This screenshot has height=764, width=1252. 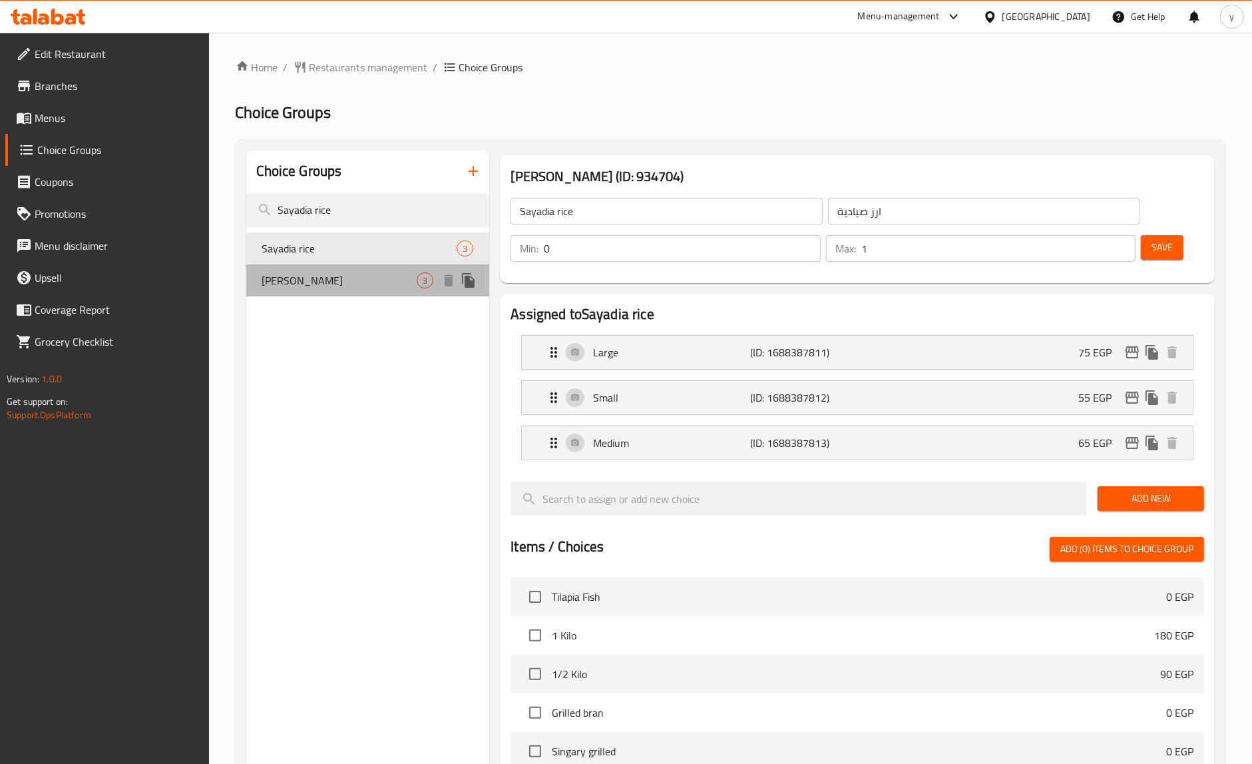 What do you see at coordinates (1232, 17) in the screenshot?
I see `span: y` at bounding box center [1232, 17].